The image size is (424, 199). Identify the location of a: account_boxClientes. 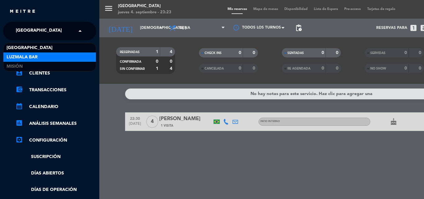
(56, 73).